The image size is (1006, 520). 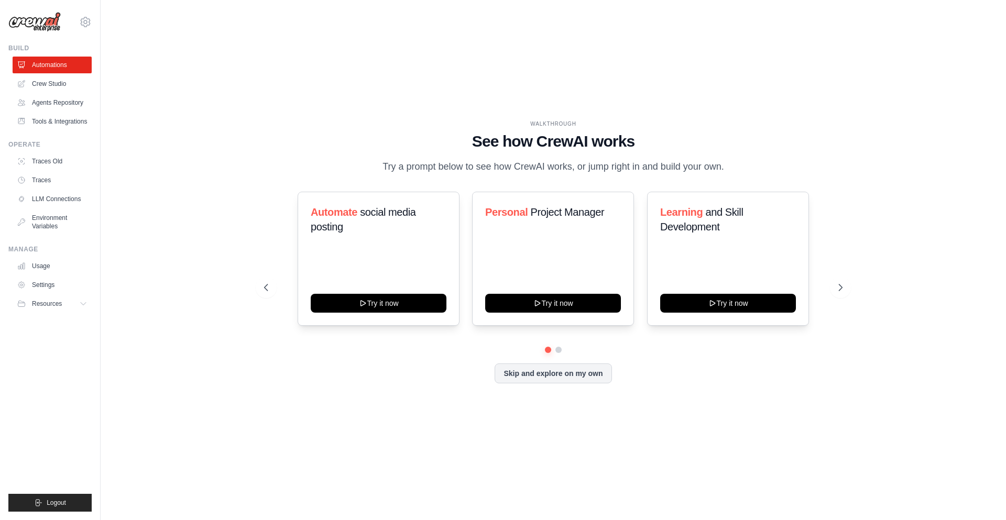 I want to click on a: Tools & Integrations, so click(x=52, y=122).